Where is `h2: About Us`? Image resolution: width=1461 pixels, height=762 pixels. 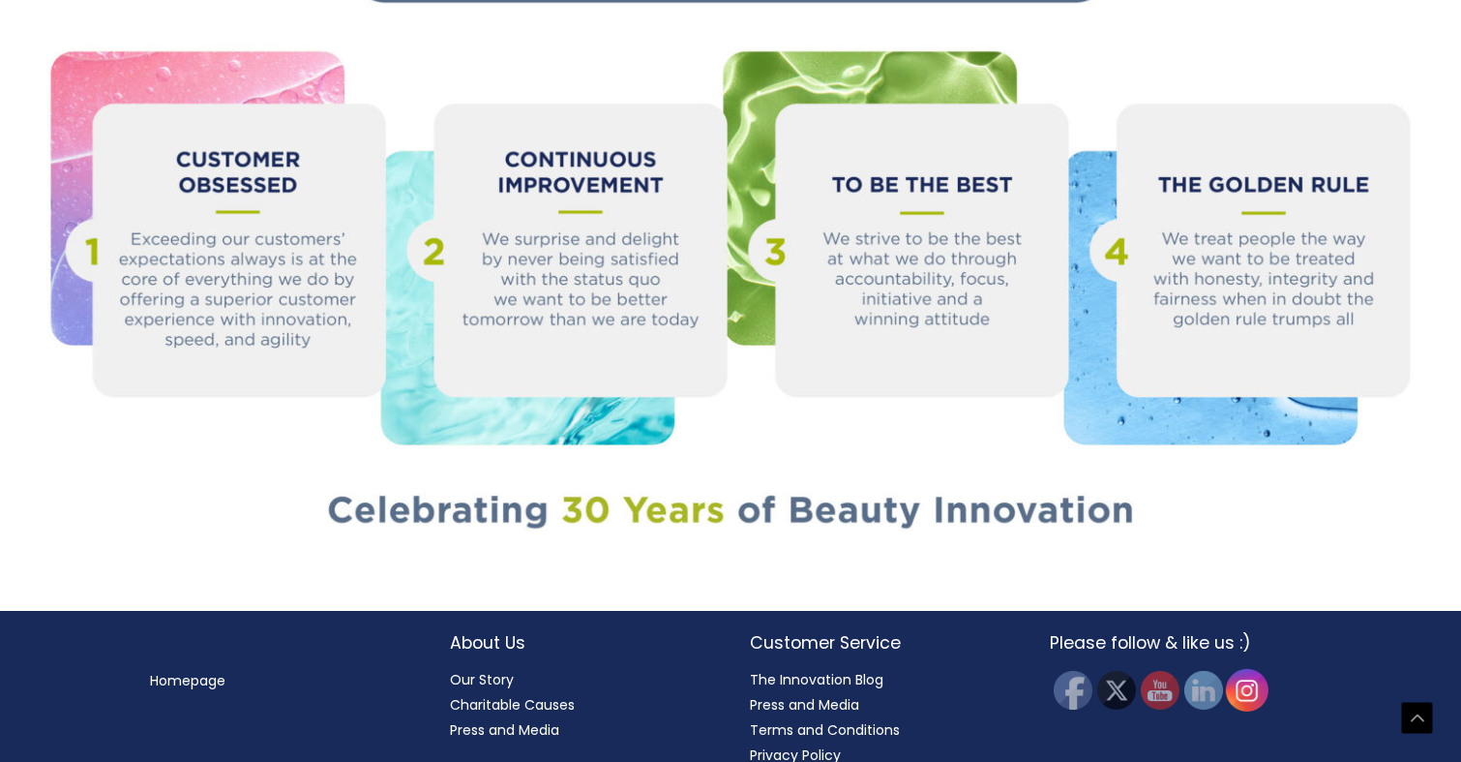
h2: About Us is located at coordinates (581, 643).